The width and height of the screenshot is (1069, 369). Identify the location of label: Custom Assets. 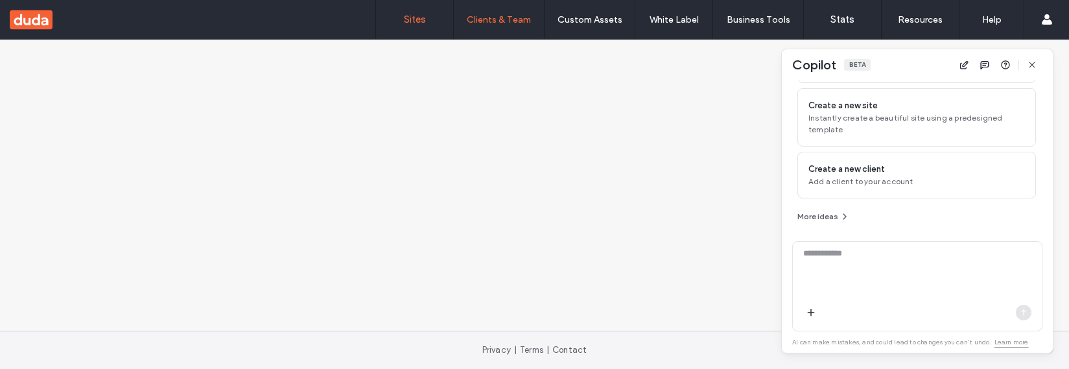
(590, 19).